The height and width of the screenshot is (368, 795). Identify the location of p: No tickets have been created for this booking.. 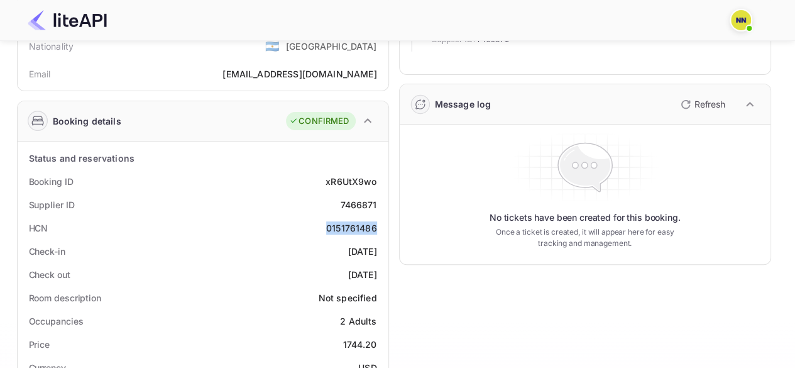
(585, 217).